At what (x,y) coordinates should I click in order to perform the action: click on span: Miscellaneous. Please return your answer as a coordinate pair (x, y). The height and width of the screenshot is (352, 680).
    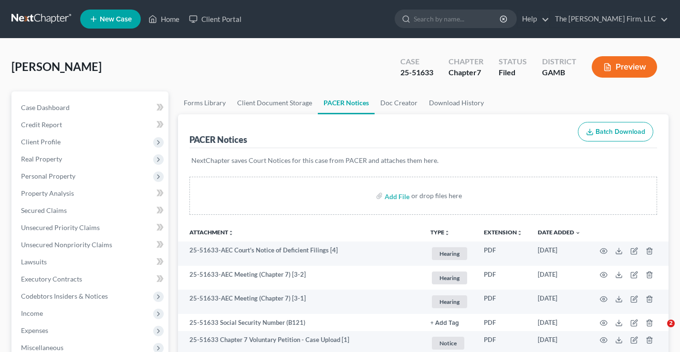
    Looking at the image, I should click on (42, 348).